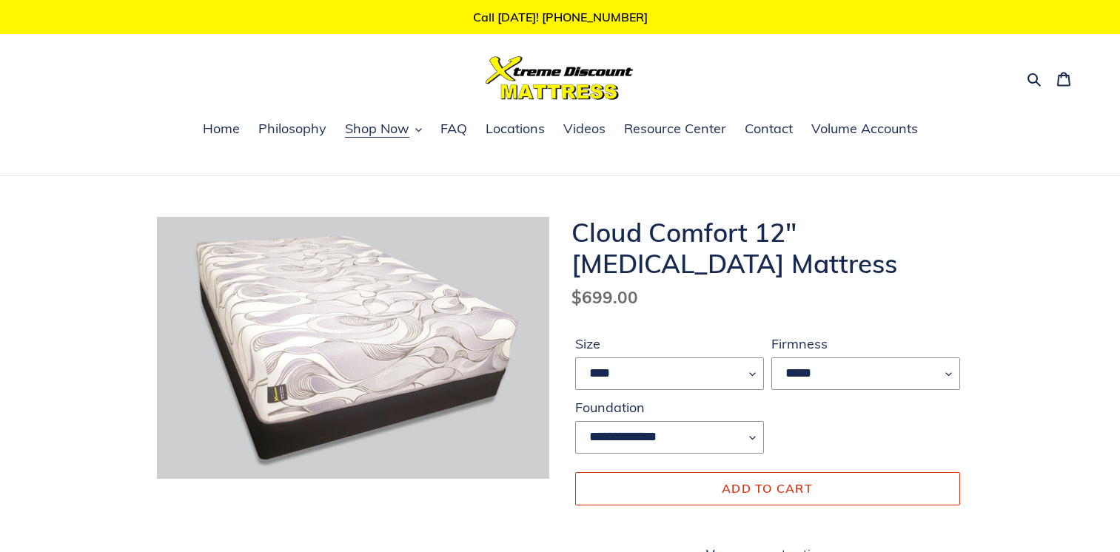 The image size is (1120, 552). What do you see at coordinates (669, 407) in the screenshot?
I see `label: Foundation` at bounding box center [669, 407].